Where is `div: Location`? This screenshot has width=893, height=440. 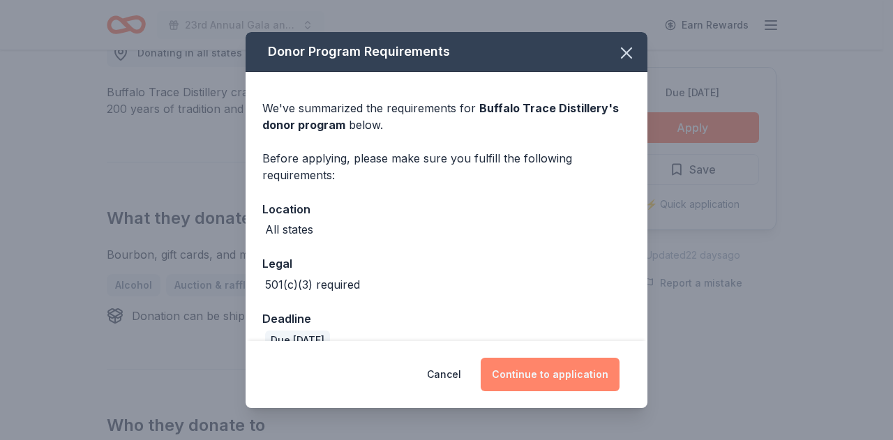
div: Location is located at coordinates (446, 209).